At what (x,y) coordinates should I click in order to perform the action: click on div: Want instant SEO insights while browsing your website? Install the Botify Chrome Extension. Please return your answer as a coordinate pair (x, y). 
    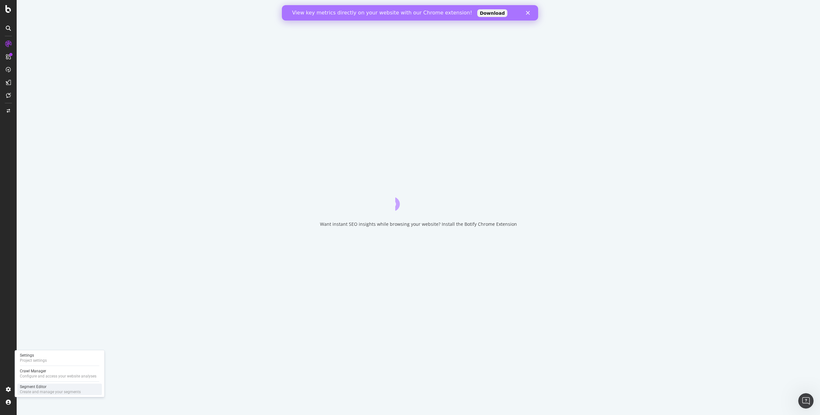
    Looking at the image, I should click on (419, 224).